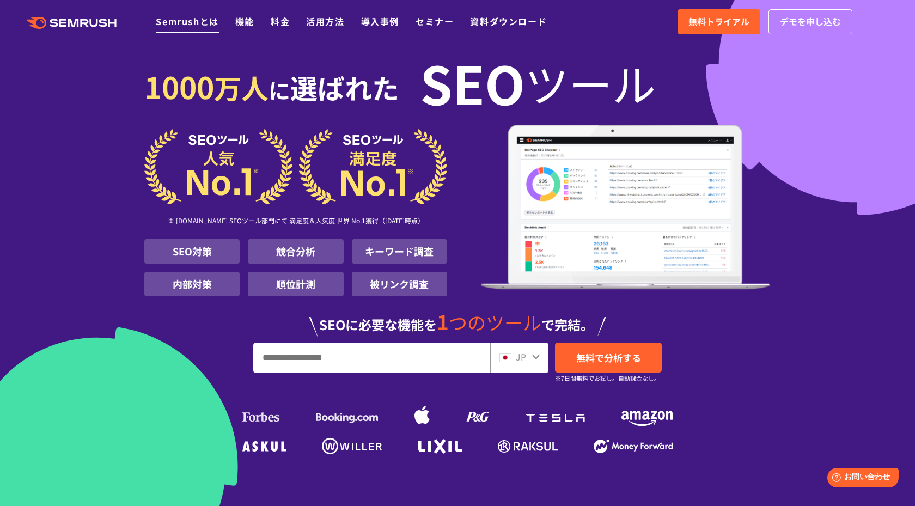 Image resolution: width=915 pixels, height=506 pixels. I want to click on span: ツール, so click(591, 83).